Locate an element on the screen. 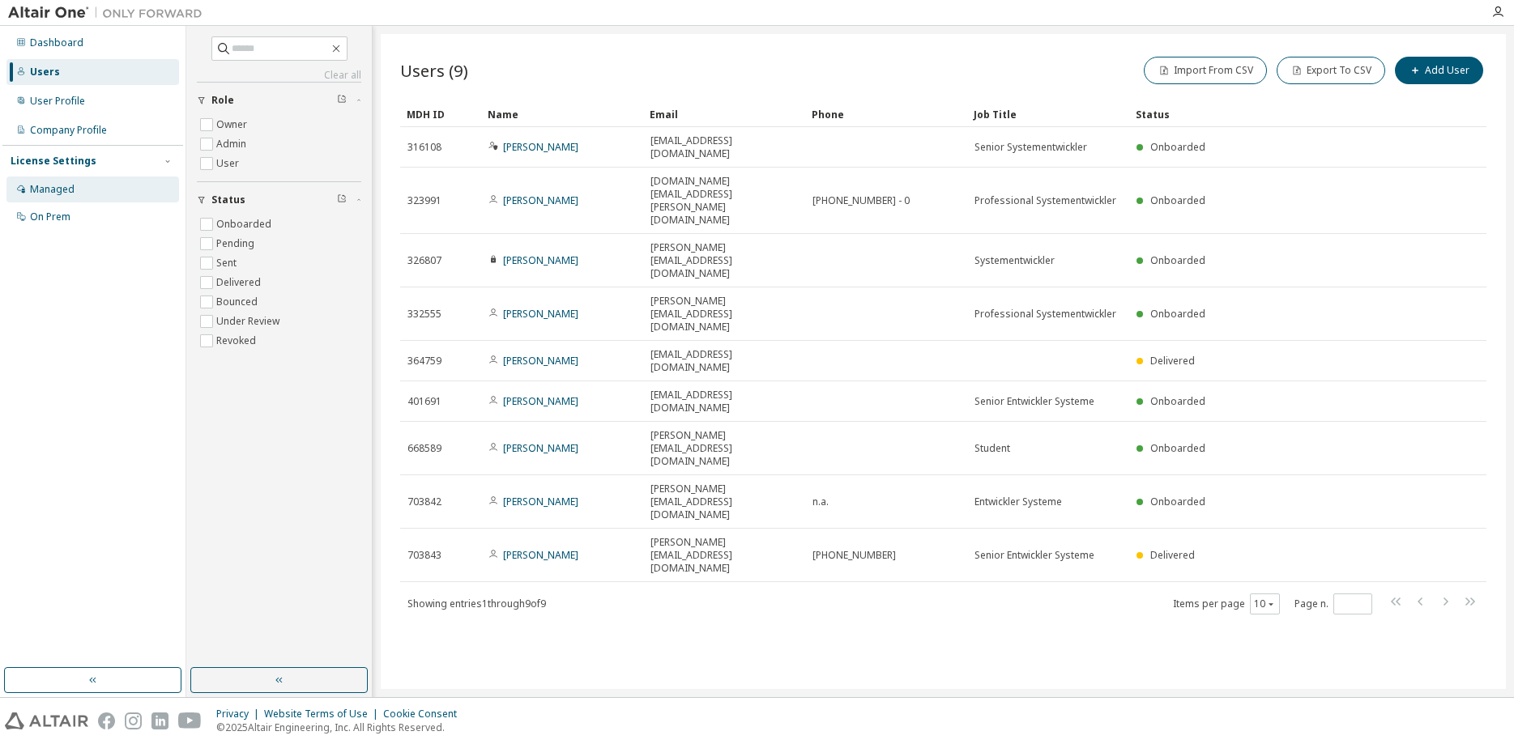 The image size is (1514, 744). span: 316108 is located at coordinates (424, 147).